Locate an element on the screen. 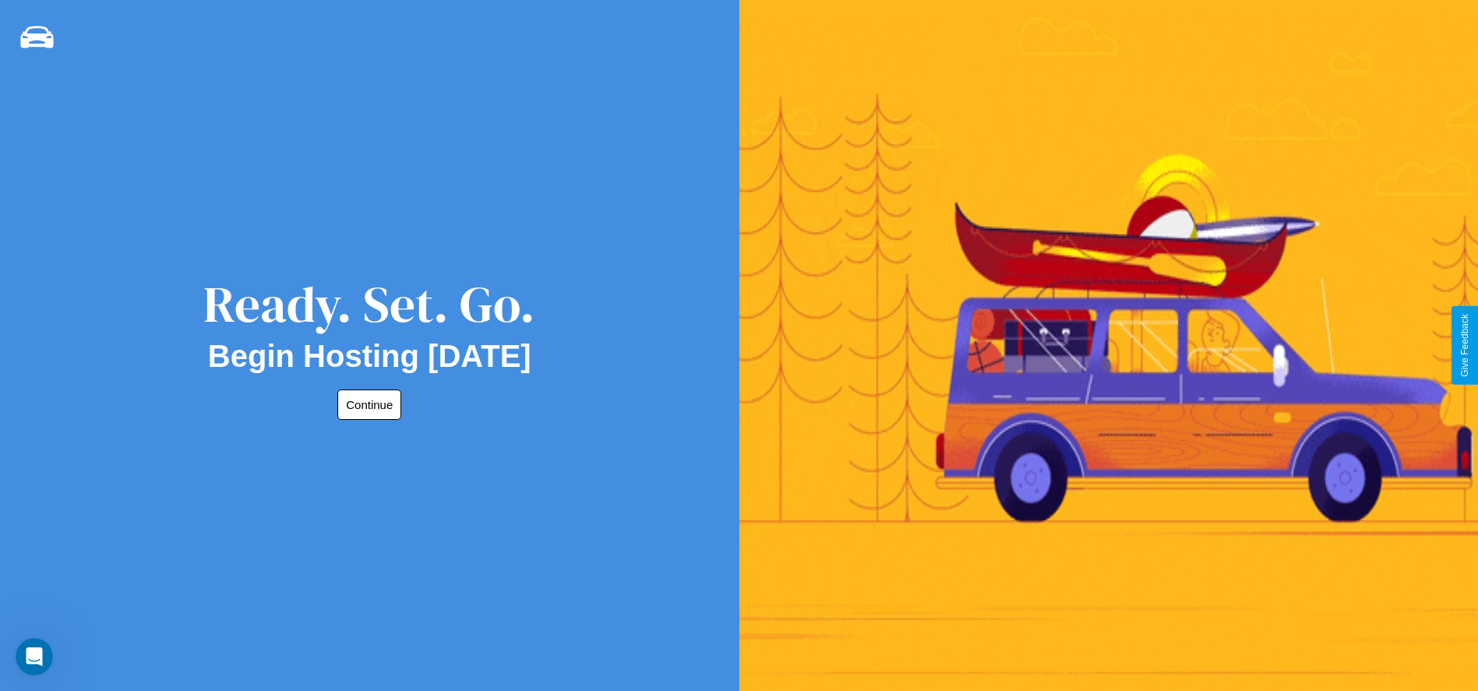 This screenshot has height=691, width=1478. button: Continue is located at coordinates (369, 404).